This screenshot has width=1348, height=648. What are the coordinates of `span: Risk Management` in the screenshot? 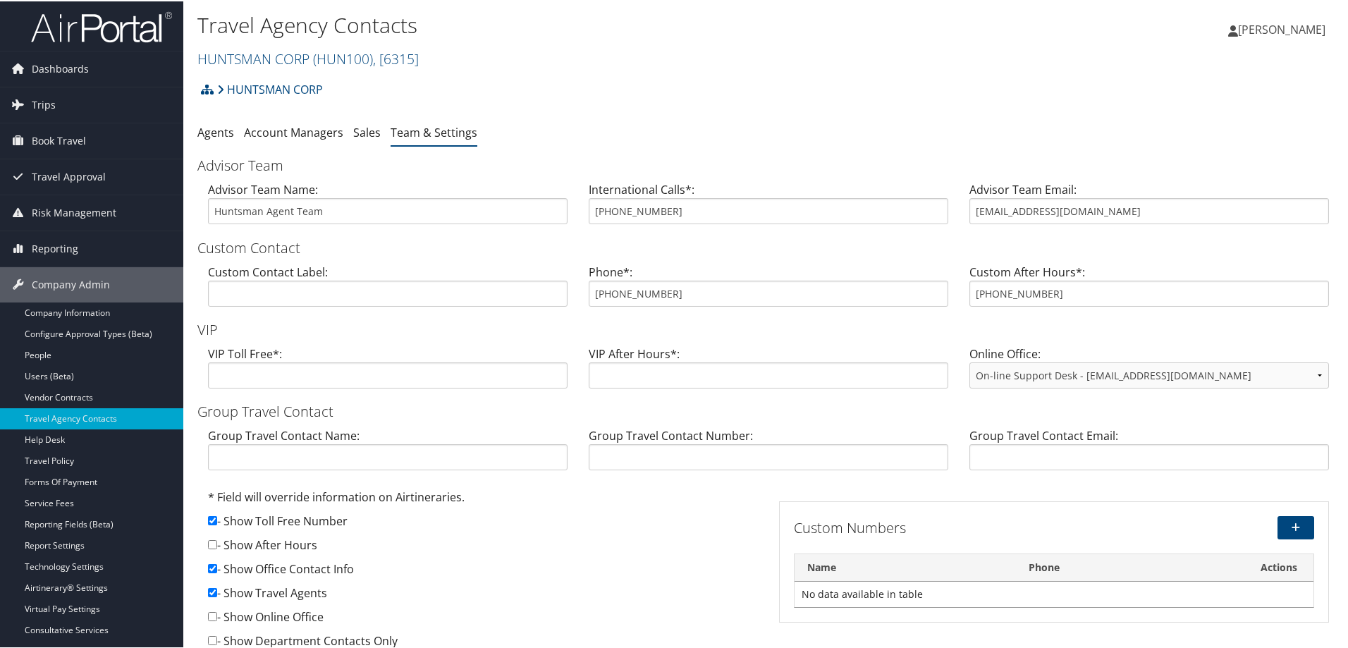 It's located at (74, 211).